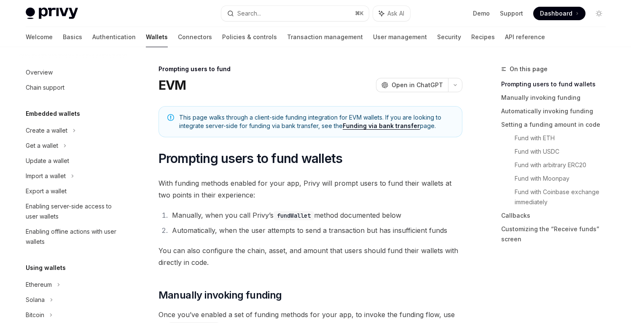 The width and height of the screenshot is (631, 323). What do you see at coordinates (39, 73) in the screenshot?
I see `div: Overview` at bounding box center [39, 73].